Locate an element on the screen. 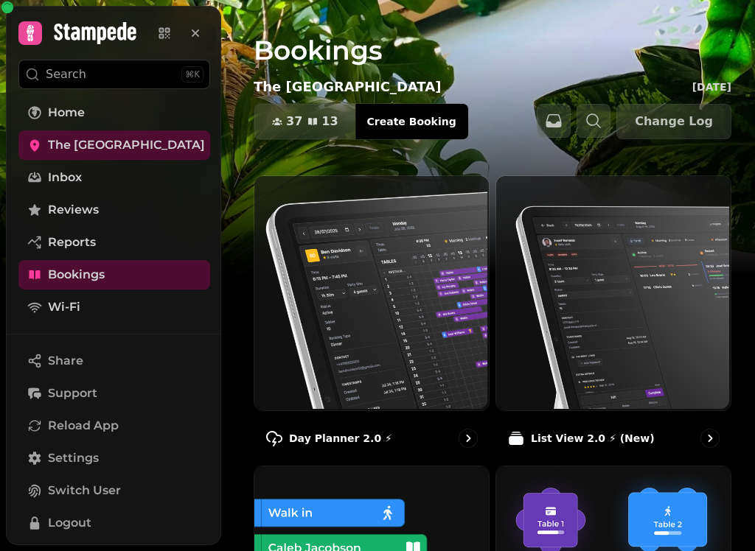 Image resolution: width=755 pixels, height=551 pixels. a: Day Planner 2.0 ⚡Day Planner 2.0 ⚡ is located at coordinates (371, 318).